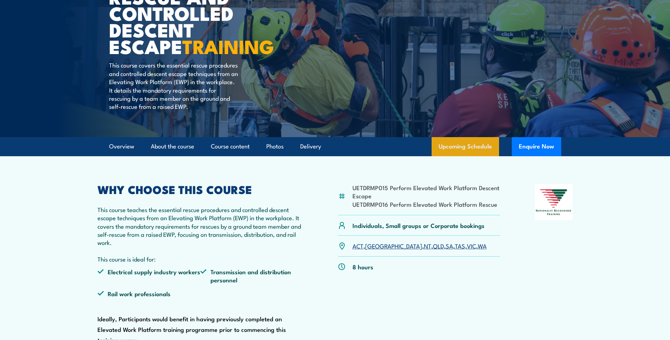 The width and height of the screenshot is (670, 340). I want to click on a: QLD, so click(438, 245).